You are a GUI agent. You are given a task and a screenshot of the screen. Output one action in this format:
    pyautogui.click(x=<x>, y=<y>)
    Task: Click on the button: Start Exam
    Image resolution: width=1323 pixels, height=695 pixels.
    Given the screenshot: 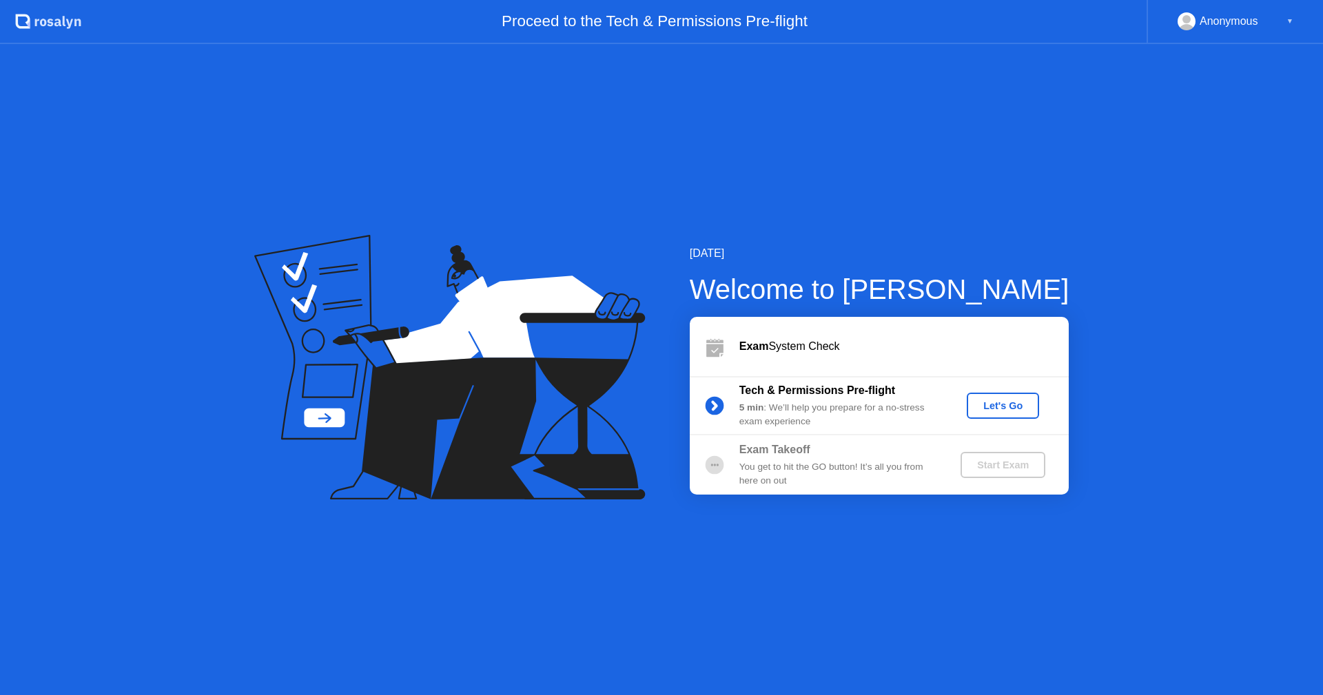 What is the action you would take?
    pyautogui.click(x=1002, y=465)
    